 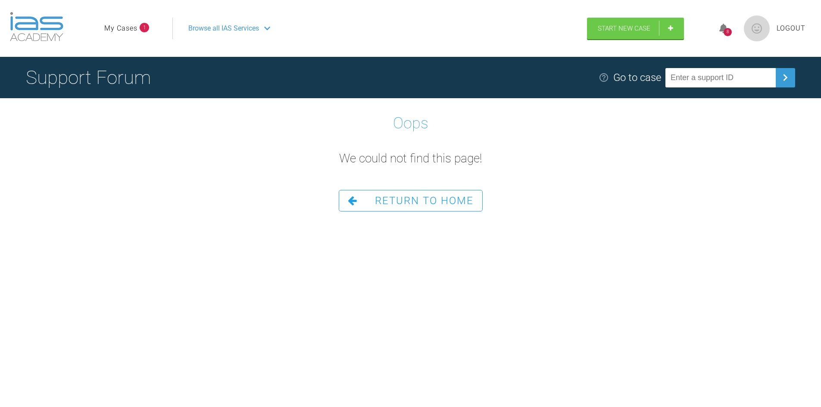 I want to click on input: Enter a support ID, so click(x=721, y=78).